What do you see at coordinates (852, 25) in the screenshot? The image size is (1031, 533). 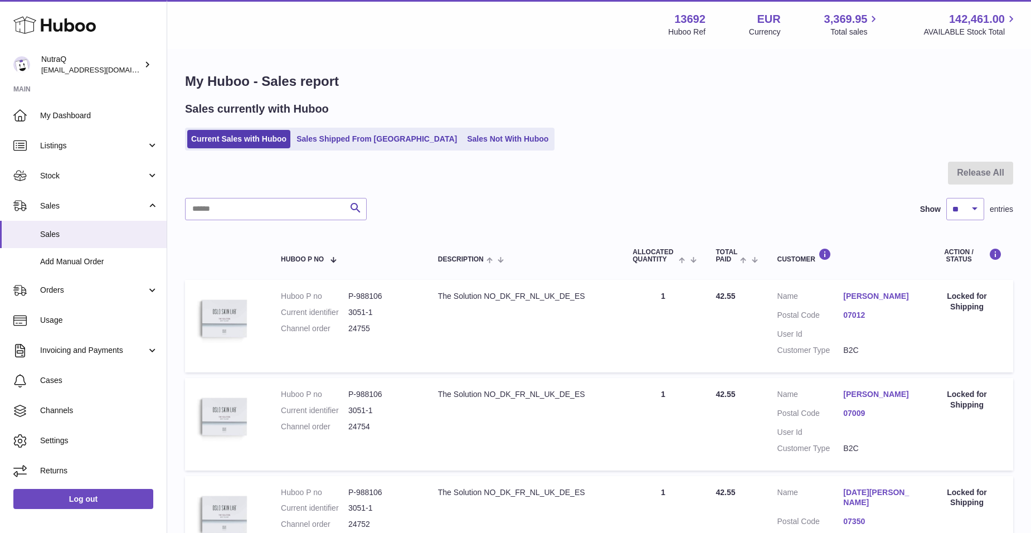 I see `a: 3,369.95 Total sales` at bounding box center [852, 25].